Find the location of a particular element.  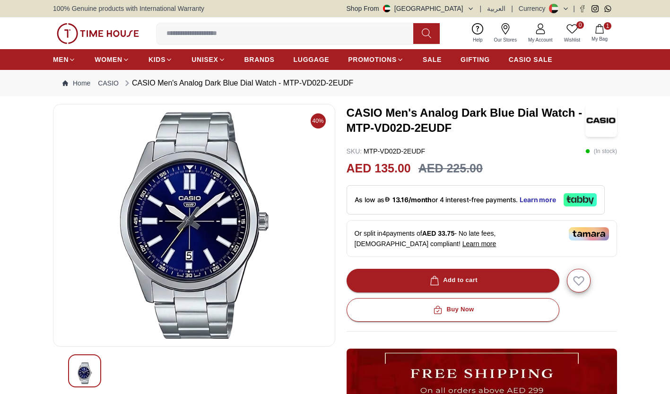

span: 0 is located at coordinates (580, 25).